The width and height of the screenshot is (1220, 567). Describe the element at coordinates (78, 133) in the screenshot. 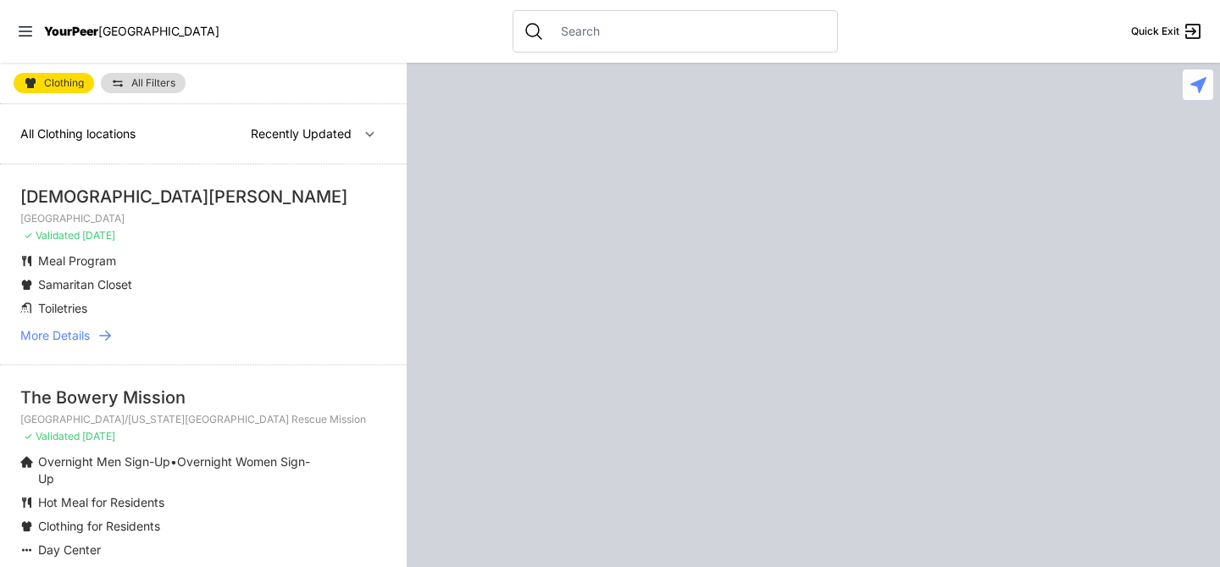

I see `span: All Clothing locations` at that location.